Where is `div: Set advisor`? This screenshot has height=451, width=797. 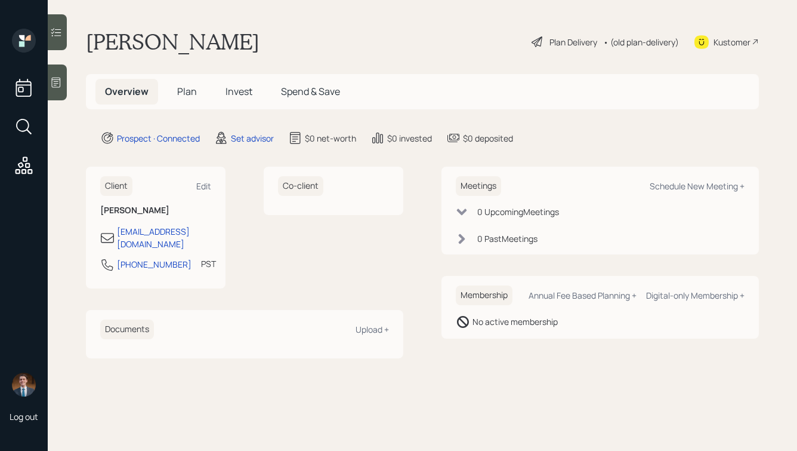 div: Set advisor is located at coordinates (252, 138).